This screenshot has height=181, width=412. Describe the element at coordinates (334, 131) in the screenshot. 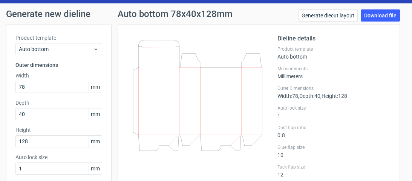

I see `div: 0.8` at that location.